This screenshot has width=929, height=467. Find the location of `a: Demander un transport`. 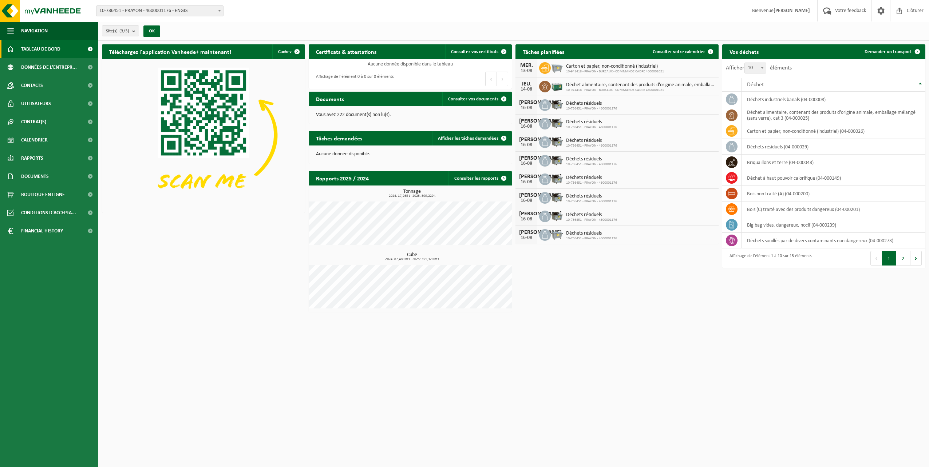

a: Demander un transport is located at coordinates (891, 52).